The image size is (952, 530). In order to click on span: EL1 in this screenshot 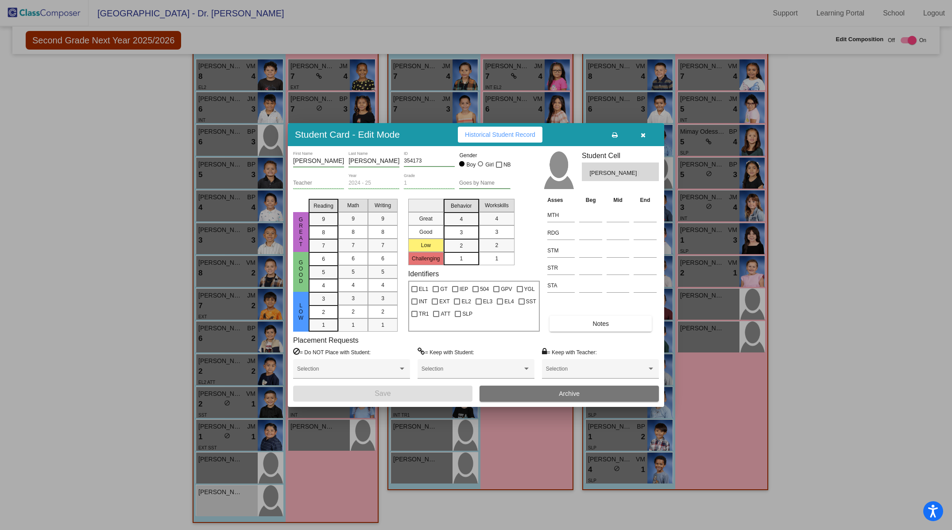, I will do `click(423, 289)`.